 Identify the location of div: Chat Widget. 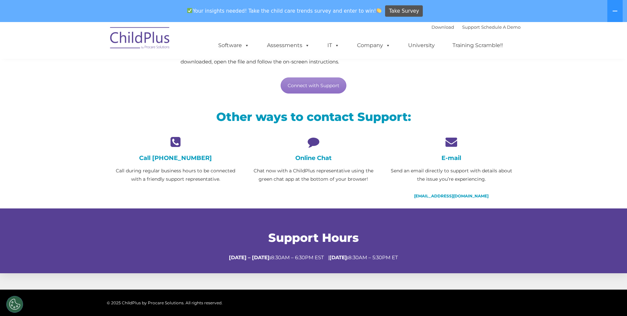
(610, 300).